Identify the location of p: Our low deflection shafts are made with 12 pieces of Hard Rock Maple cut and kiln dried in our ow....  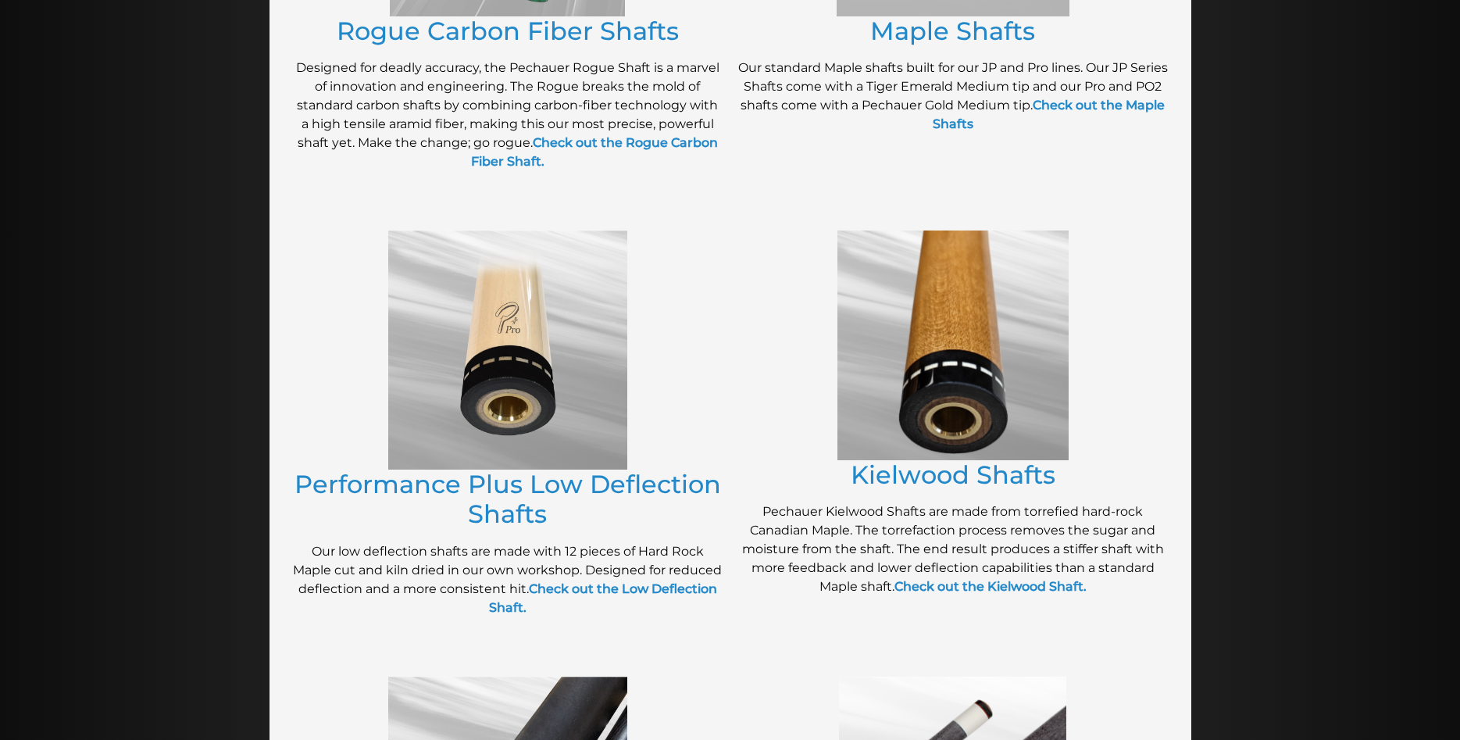
(508, 580).